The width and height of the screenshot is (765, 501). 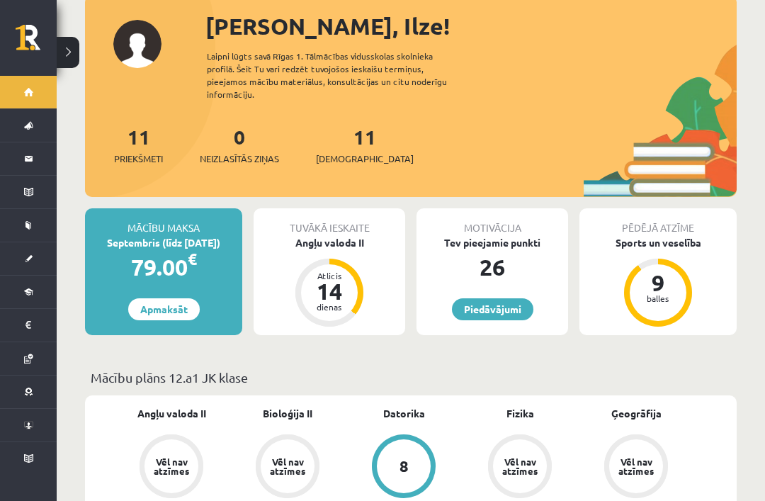 What do you see at coordinates (493, 242) in the screenshot?
I see `div: Tev pieejamie punkti` at bounding box center [493, 242].